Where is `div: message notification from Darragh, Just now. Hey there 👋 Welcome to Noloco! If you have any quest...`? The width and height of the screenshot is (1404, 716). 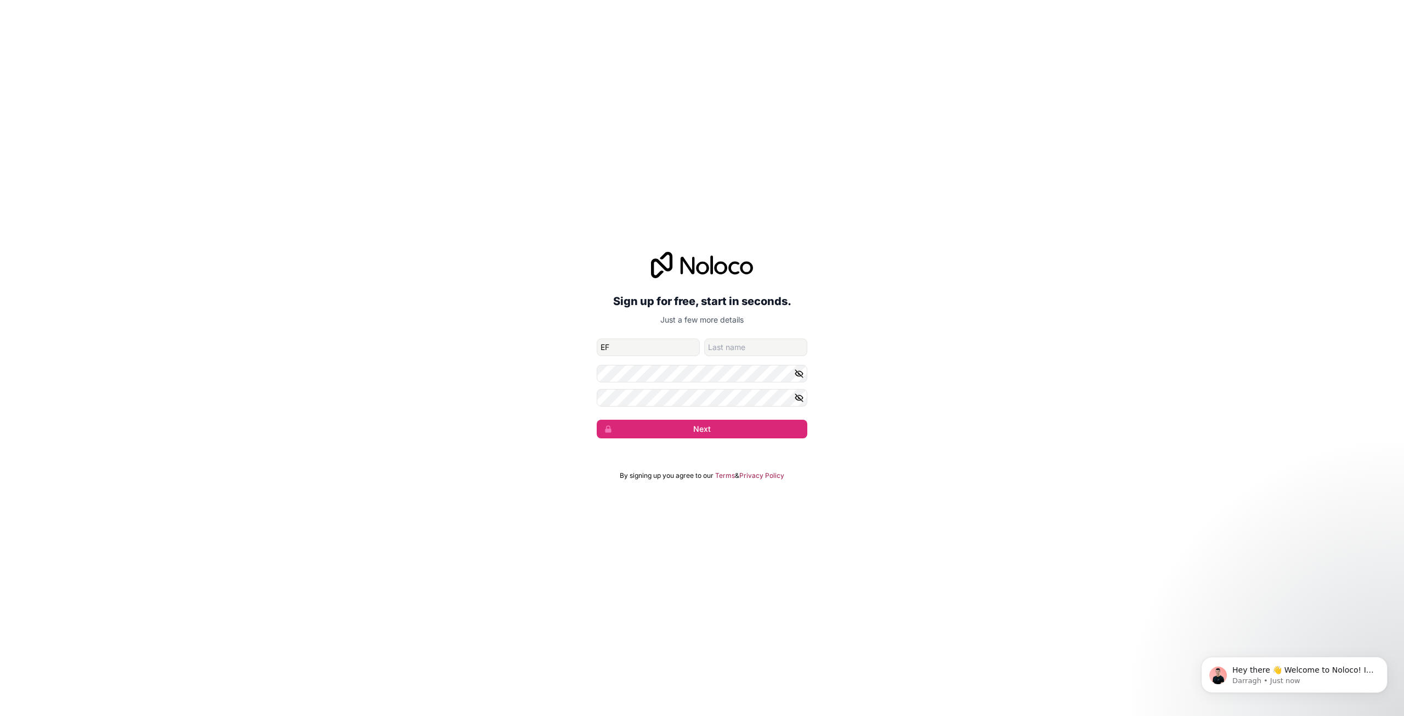 div: message notification from Darragh, Just now. Hey there 👋 Welcome to Noloco! If you have any quest... is located at coordinates (110, 41).